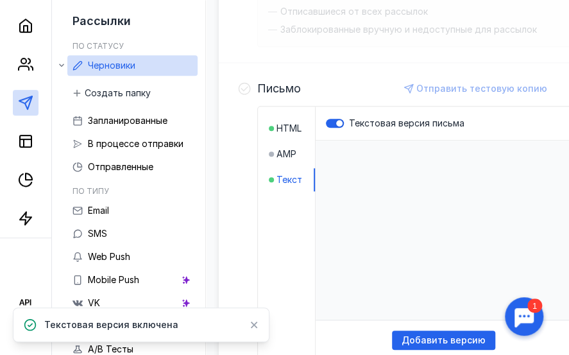 The width and height of the screenshot is (569, 355). Describe the element at coordinates (113, 279) in the screenshot. I see `span: Mobile Push` at that location.